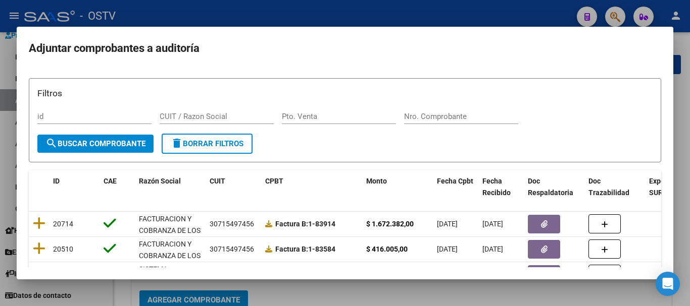  I want to click on h2: Adjuntar comprobantes a auditoría, so click(345, 48).